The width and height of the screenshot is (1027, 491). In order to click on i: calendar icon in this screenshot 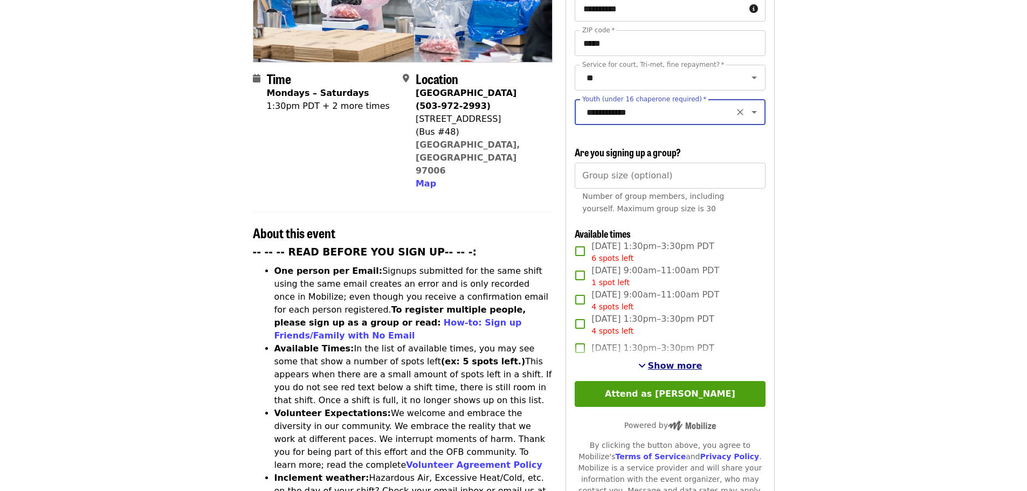, I will do `click(257, 78)`.